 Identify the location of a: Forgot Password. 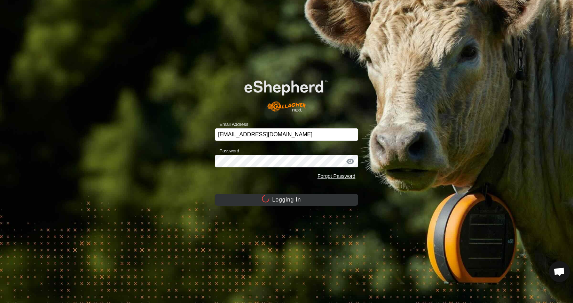
(336, 176).